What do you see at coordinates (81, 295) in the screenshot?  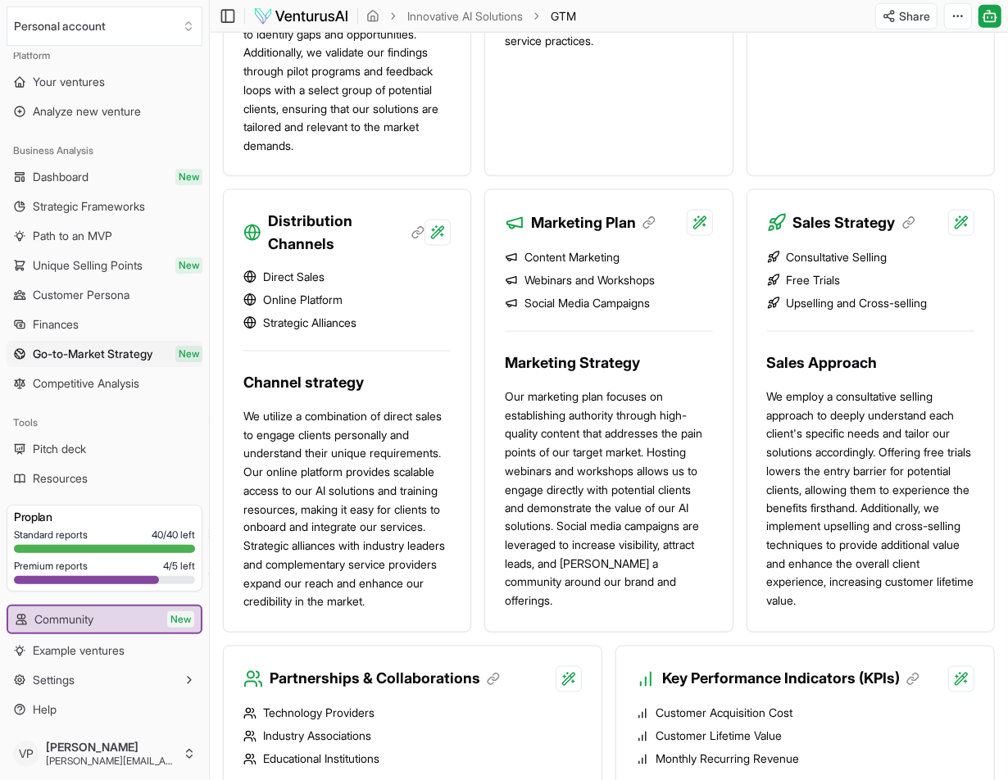 I see `span: Customer Persona` at bounding box center [81, 295].